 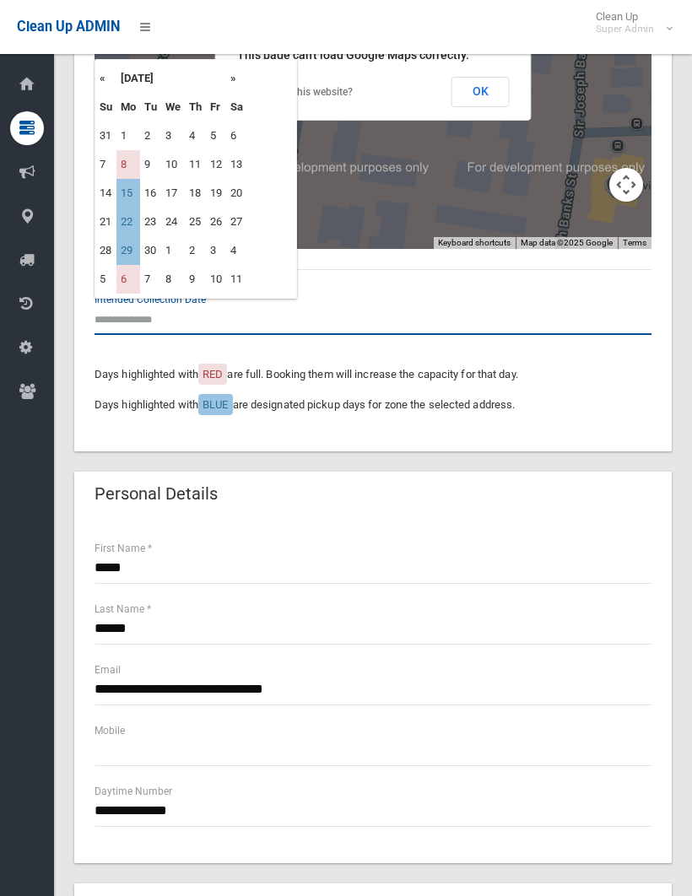 I want to click on span: Clean Up, so click(x=629, y=23).